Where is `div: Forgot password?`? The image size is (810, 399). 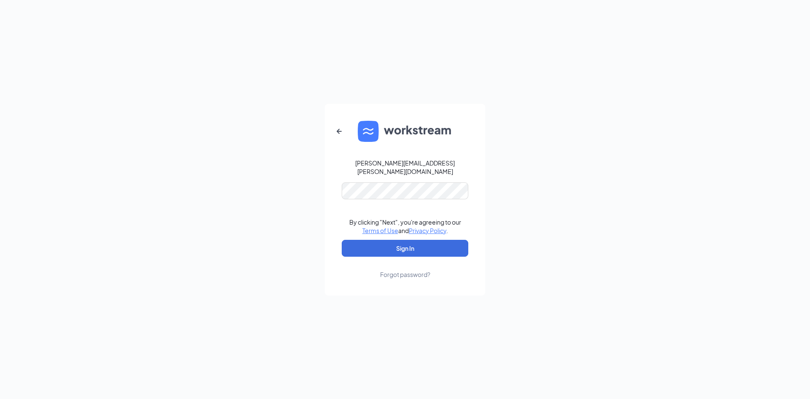
div: Forgot password? is located at coordinates (405, 274).